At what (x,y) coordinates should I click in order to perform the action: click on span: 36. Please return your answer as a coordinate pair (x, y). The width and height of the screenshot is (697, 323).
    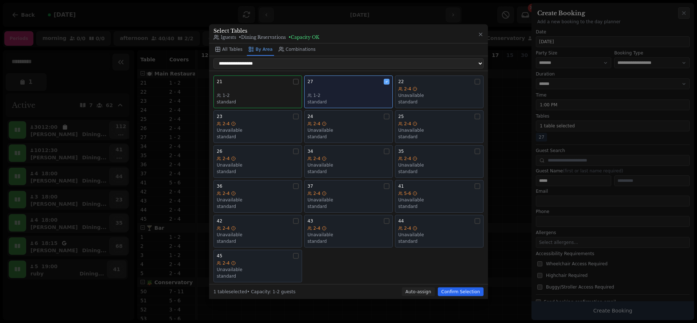
    Looking at the image, I should click on (219, 186).